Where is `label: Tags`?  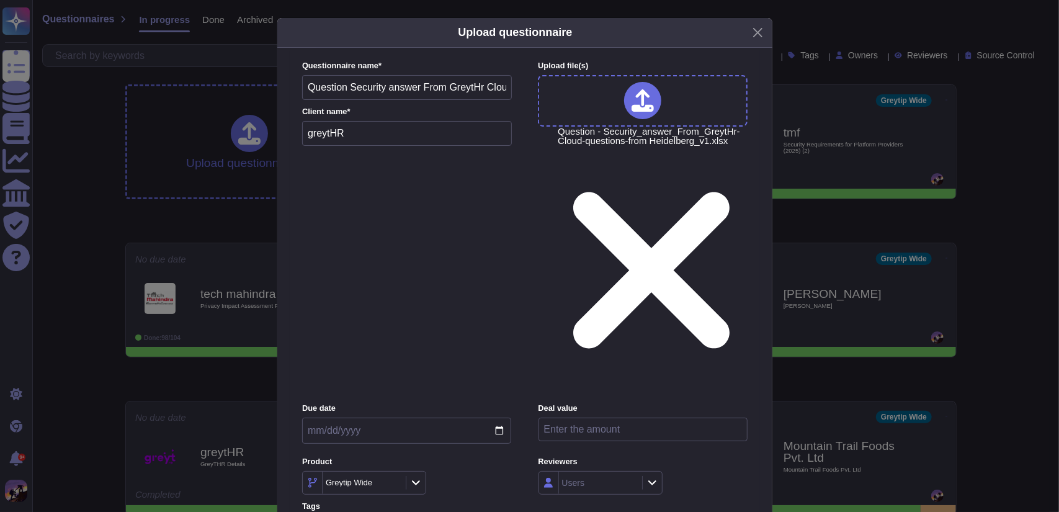 label: Tags is located at coordinates (406, 506).